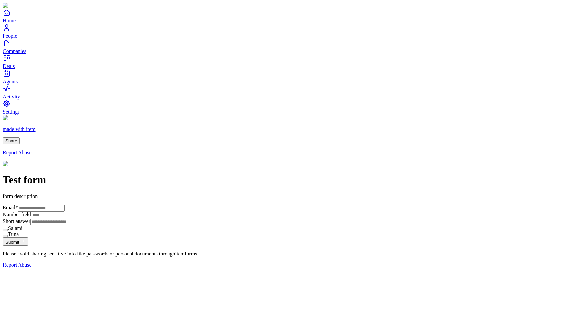  What do you see at coordinates (283, 124) in the screenshot?
I see `a: made with item` at bounding box center [283, 124].